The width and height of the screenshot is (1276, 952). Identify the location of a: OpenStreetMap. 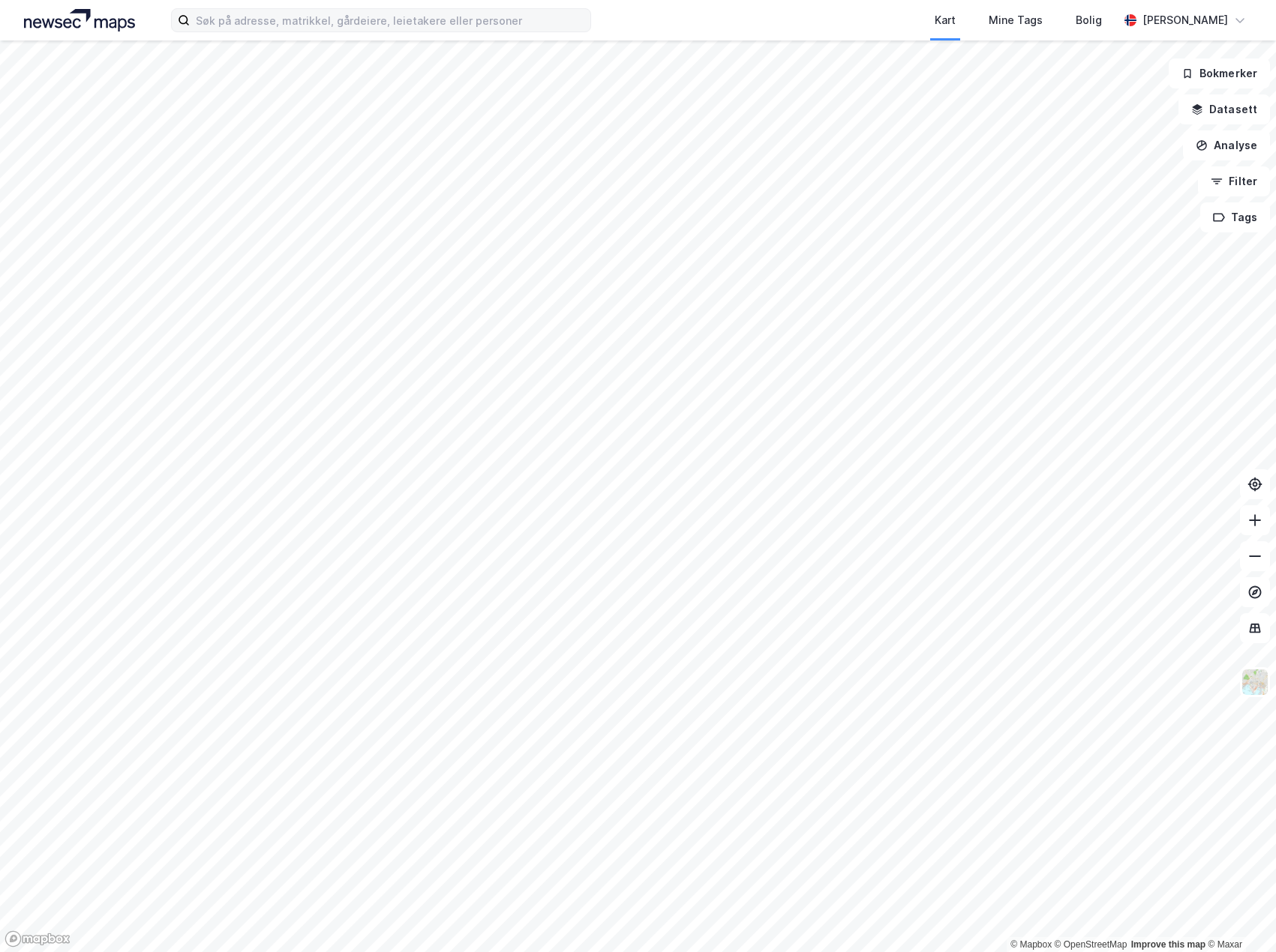
(1090, 945).